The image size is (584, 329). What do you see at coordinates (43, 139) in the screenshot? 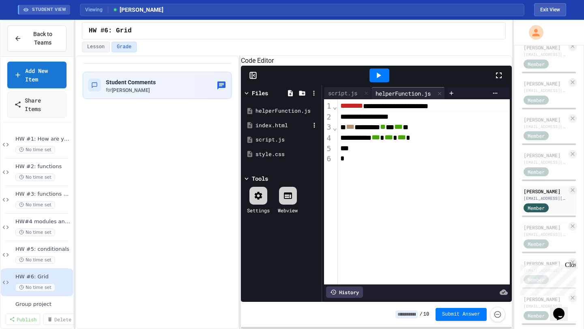
I see `span: HW #1: How are you feeling?` at bounding box center [43, 139].